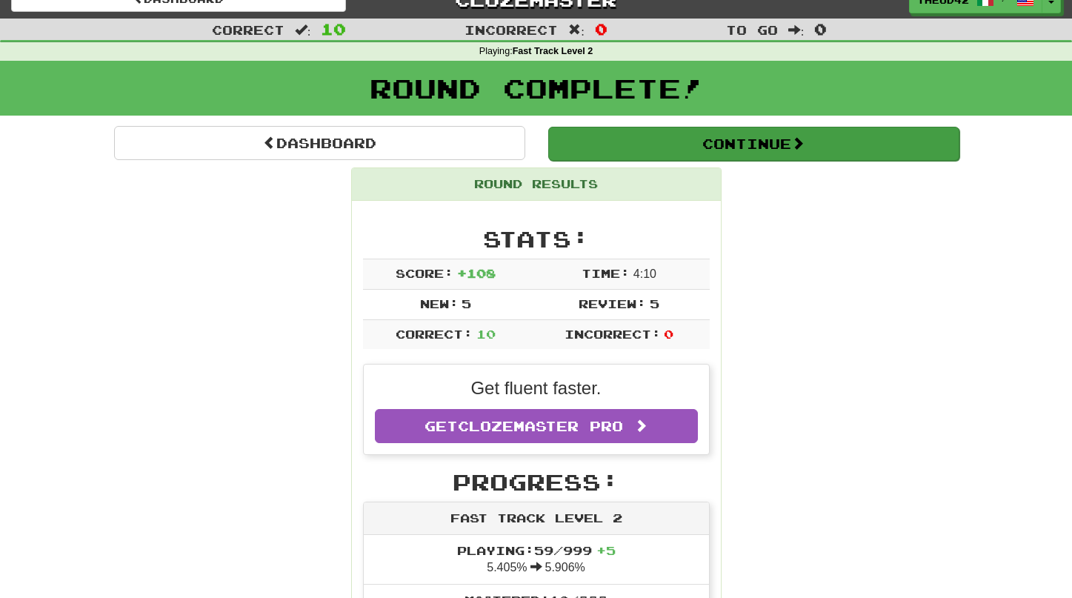 The width and height of the screenshot is (1072, 598). Describe the element at coordinates (540, 426) in the screenshot. I see `span: Clozemaster Pro` at that location.